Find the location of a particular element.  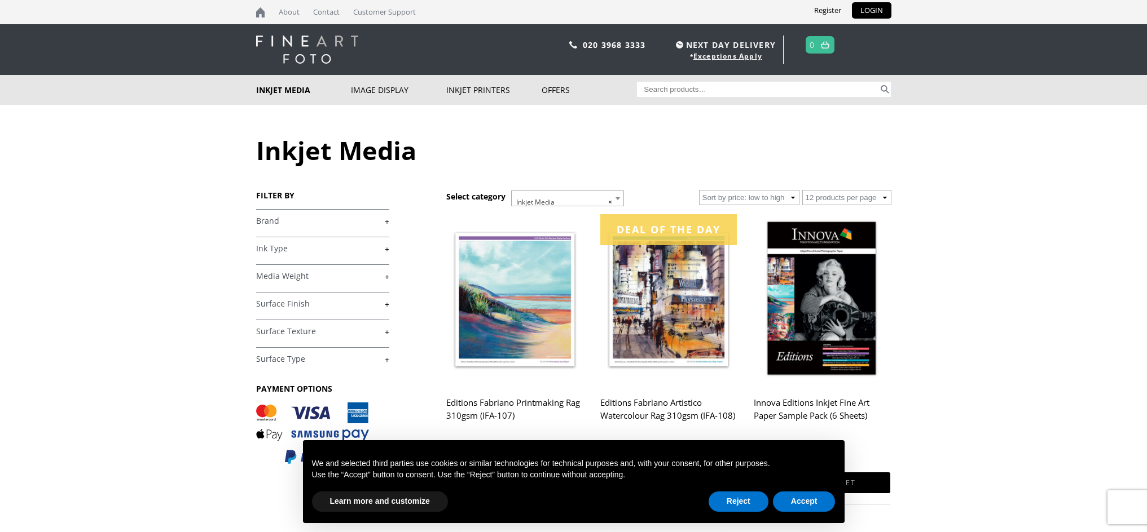

h4: Surface Type is located at coordinates (323, 359).